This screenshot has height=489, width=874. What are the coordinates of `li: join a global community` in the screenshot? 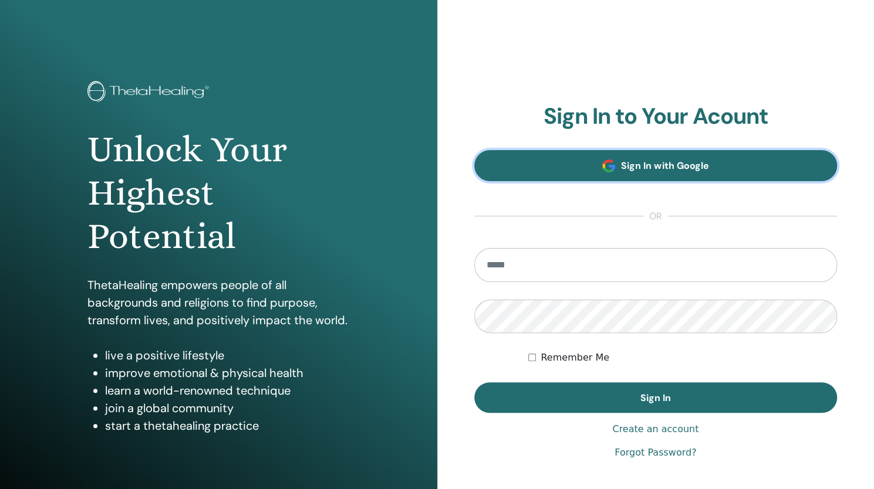 It's located at (227, 408).